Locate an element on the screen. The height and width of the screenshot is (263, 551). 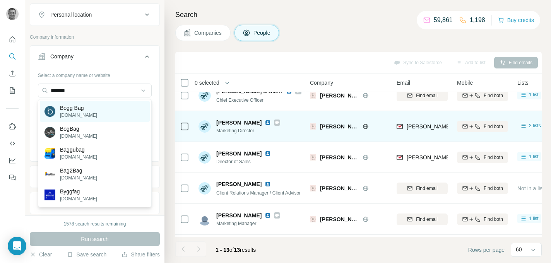
span: Marketing Director is located at coordinates (248, 131).